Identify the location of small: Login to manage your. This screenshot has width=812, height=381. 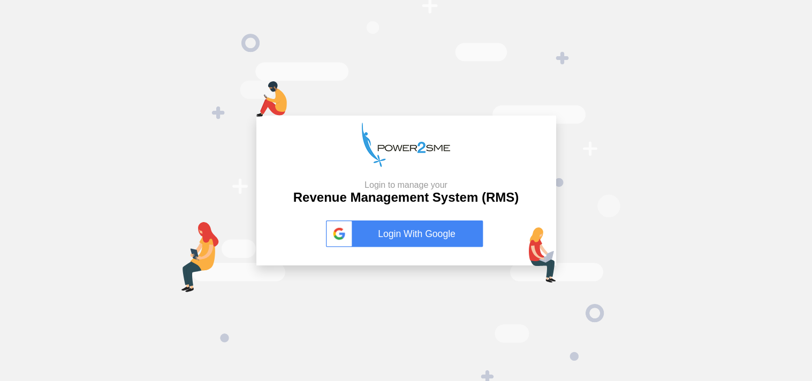
(405, 185).